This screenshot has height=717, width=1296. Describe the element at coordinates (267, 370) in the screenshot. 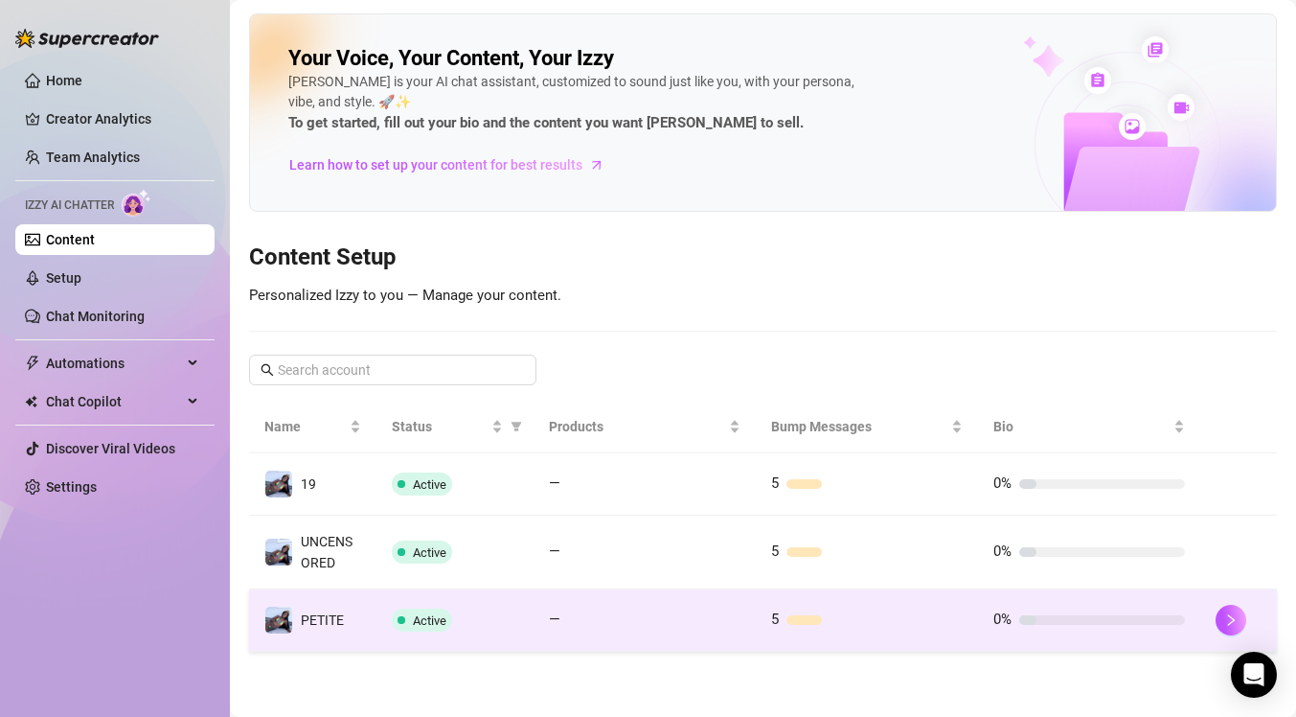

I see `span: search` at that location.